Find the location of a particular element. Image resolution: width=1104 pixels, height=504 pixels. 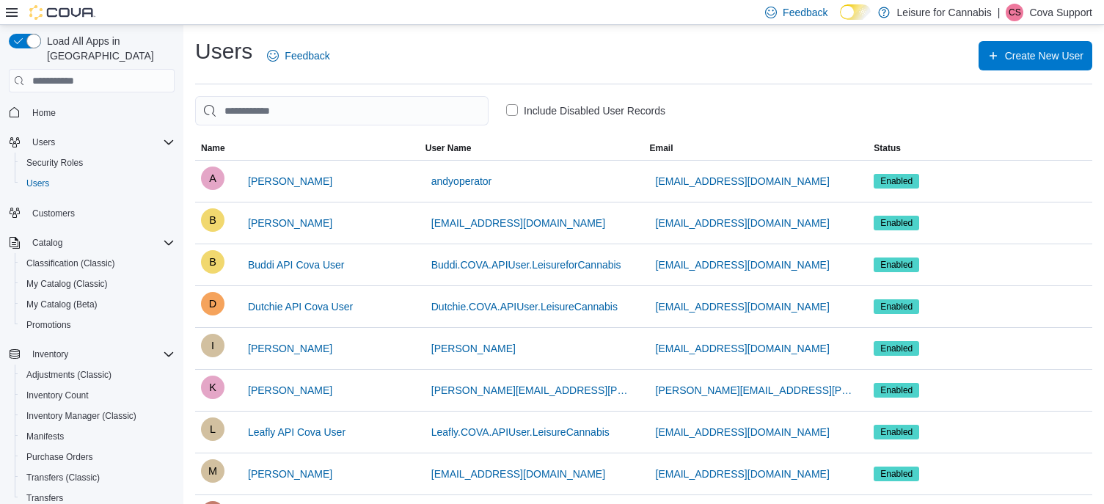

div: Kyna is located at coordinates (213, 387).